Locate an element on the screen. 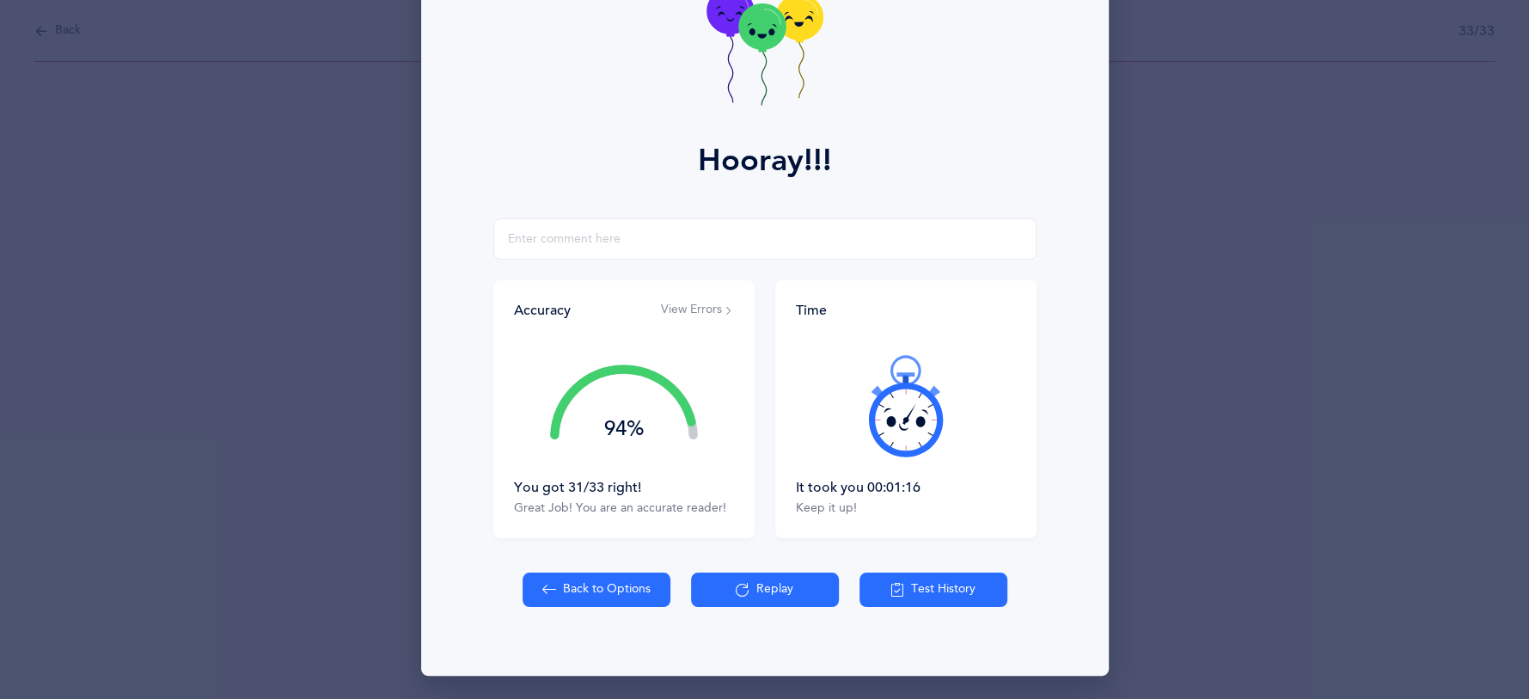 The image size is (1529, 699). input: Enter comment here is located at coordinates (765, 239).